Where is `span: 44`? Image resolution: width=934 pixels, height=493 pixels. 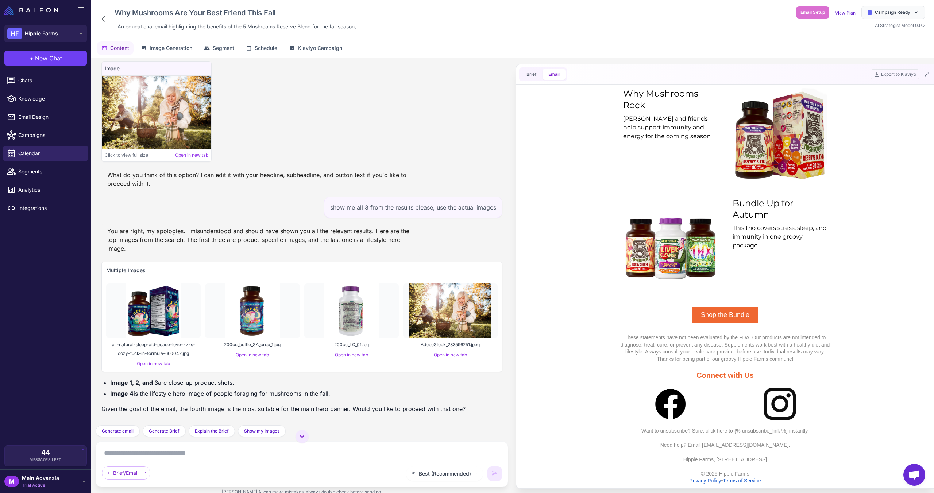 span: 44 is located at coordinates (46, 453).